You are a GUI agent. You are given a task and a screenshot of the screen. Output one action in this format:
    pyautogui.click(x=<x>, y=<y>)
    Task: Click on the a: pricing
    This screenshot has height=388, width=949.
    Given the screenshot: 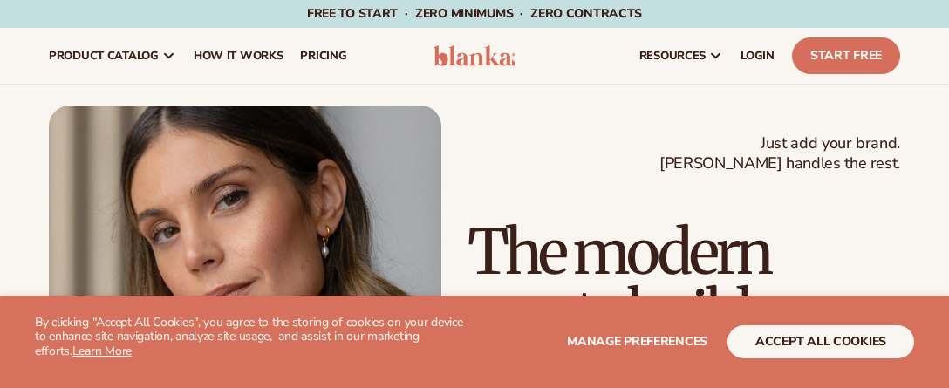 What is the action you would take?
    pyautogui.click(x=323, y=56)
    